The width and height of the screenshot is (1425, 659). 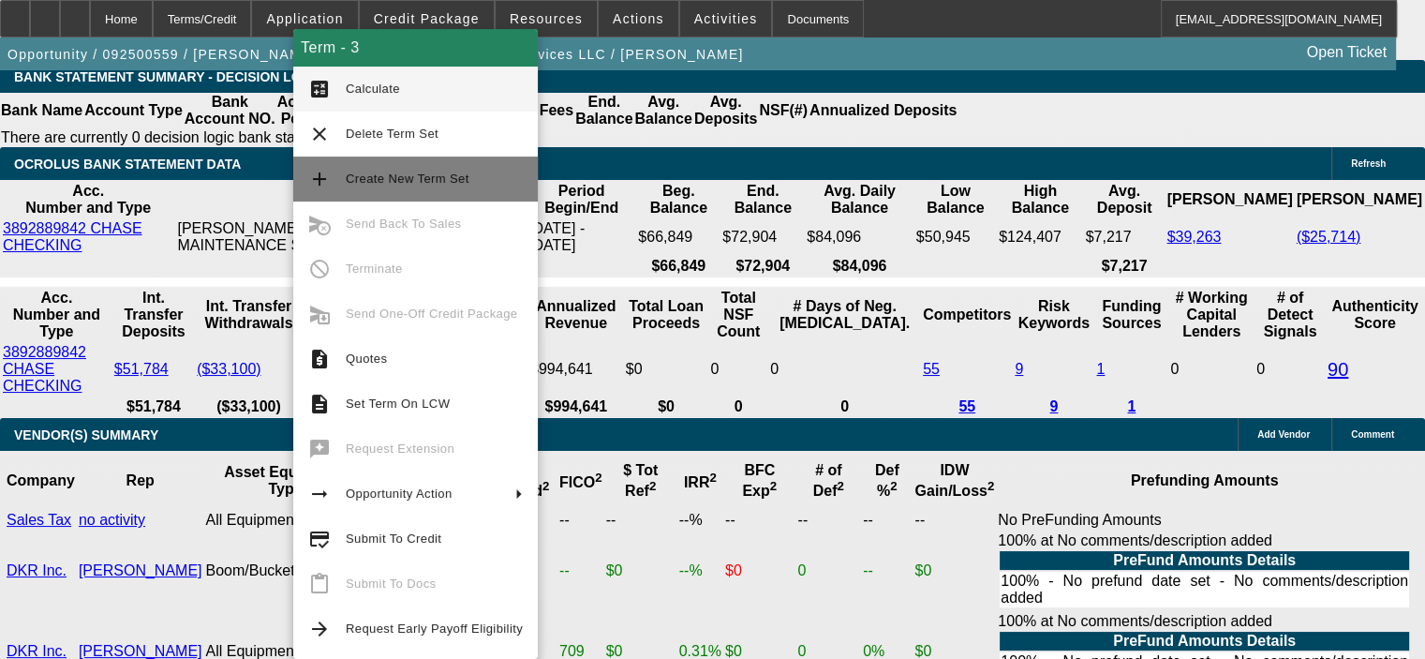 What do you see at coordinates (638, 19) in the screenshot?
I see `span: Actions` at bounding box center [638, 19].